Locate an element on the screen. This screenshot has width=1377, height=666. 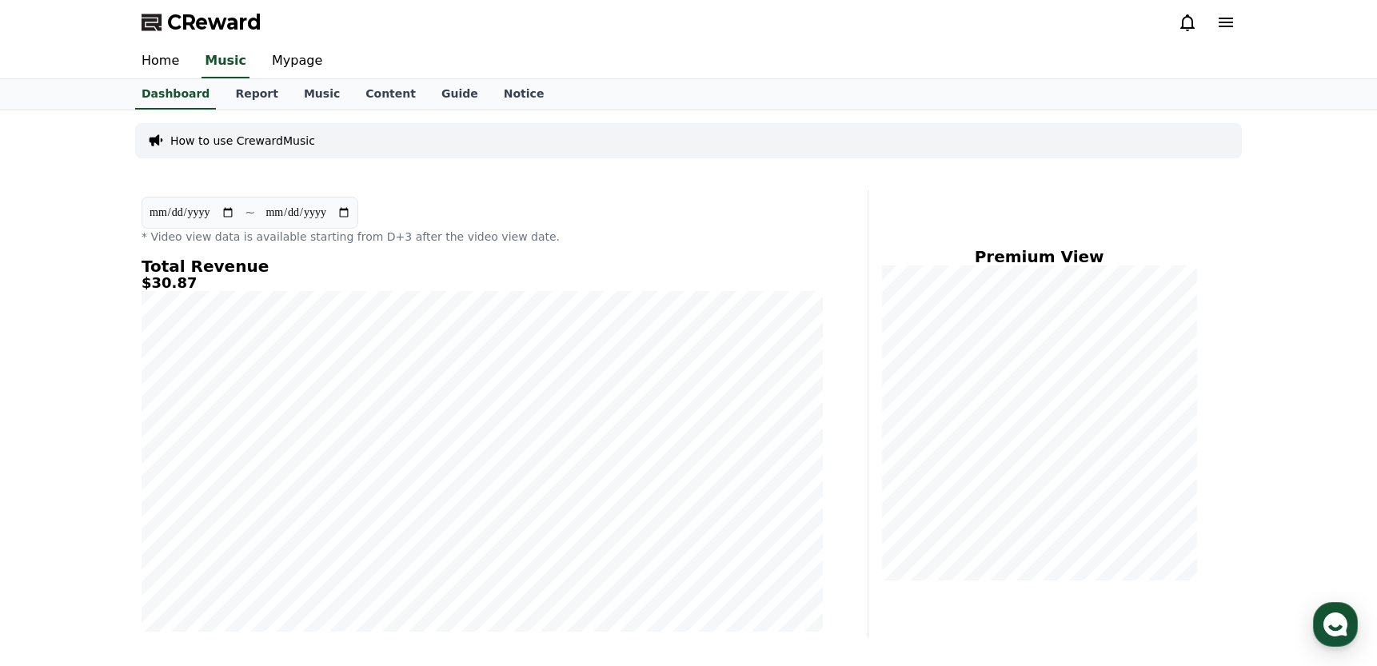
a: Guide is located at coordinates (460, 94).